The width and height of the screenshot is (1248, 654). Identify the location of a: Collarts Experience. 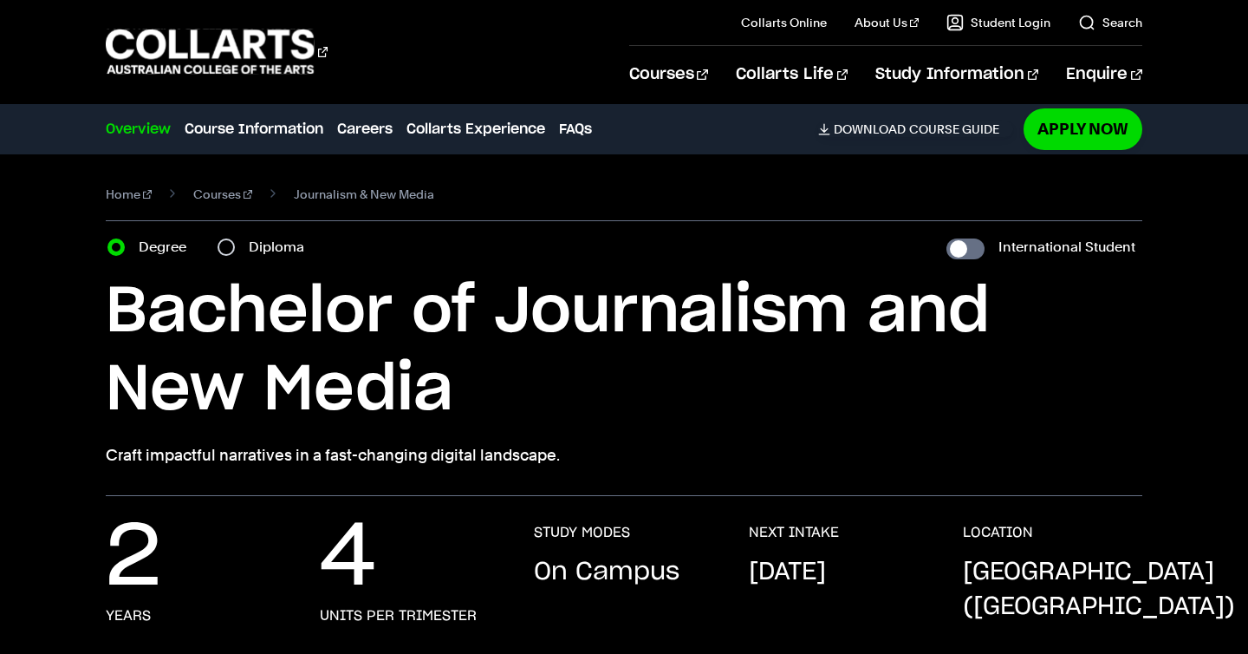
(476, 129).